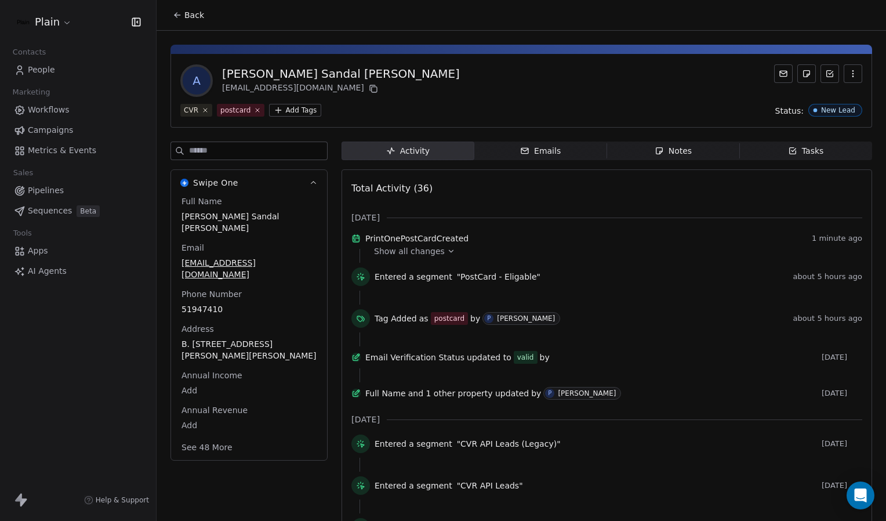  I want to click on div: valid, so click(526, 357).